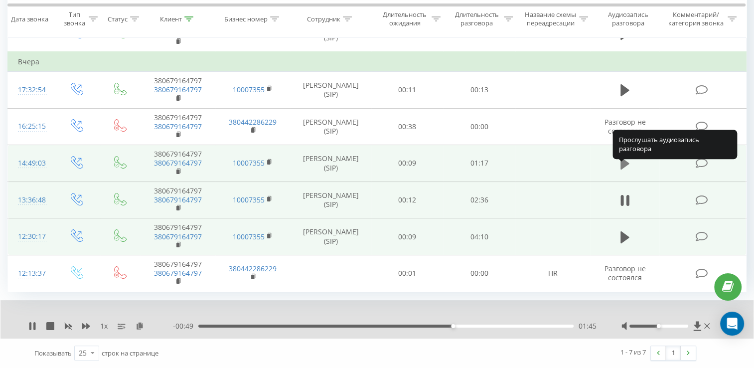 Image resolution: width=754 pixels, height=368 pixels. Describe the element at coordinates (130, 353) in the screenshot. I see `span: строк на странице` at that location.